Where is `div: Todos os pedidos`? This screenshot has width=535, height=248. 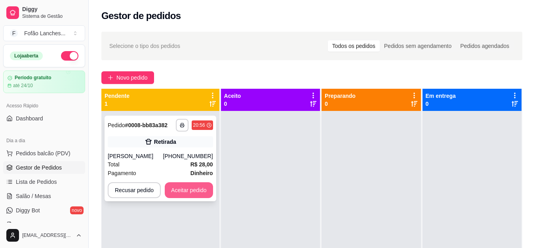 div: Todos os pedidos is located at coordinates (354, 46).